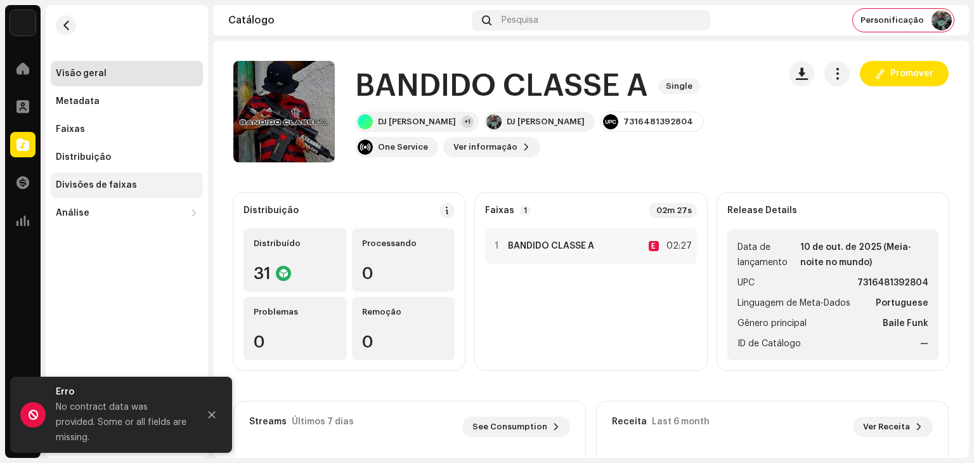 The image size is (974, 463). Describe the element at coordinates (629, 422) in the screenshot. I see `div: Receita` at that location.